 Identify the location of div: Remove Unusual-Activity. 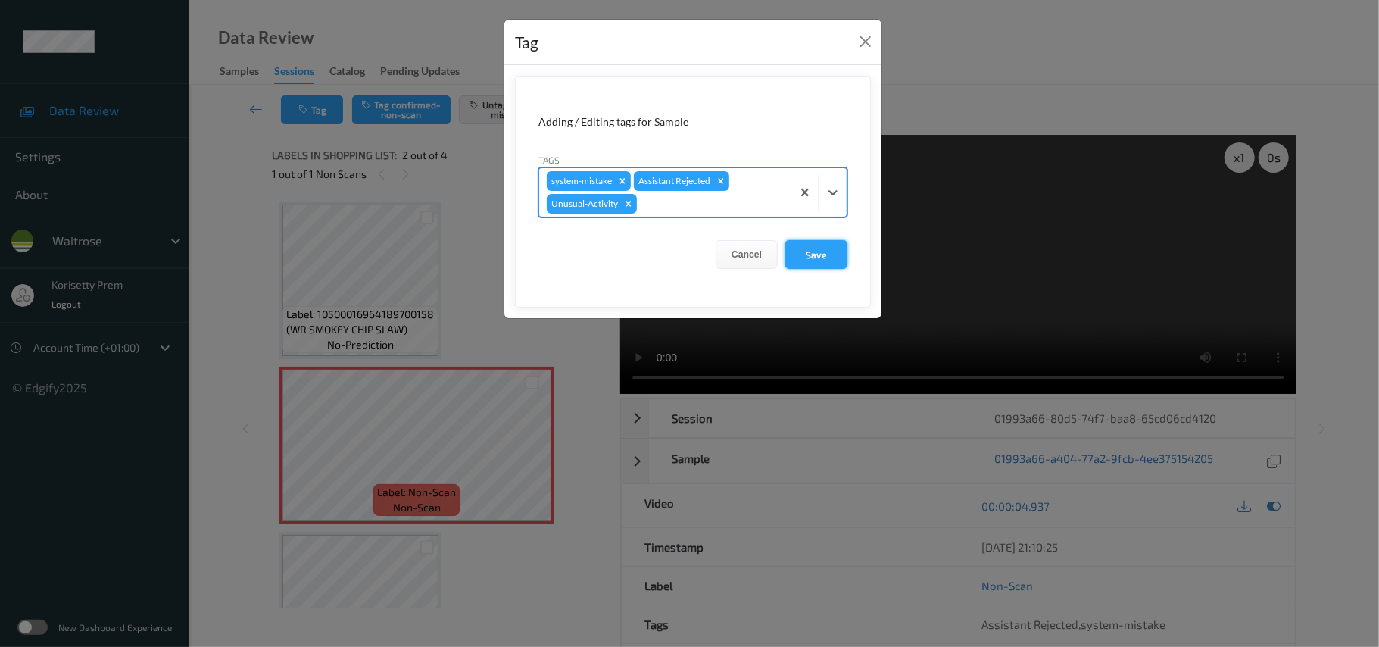
(629, 204).